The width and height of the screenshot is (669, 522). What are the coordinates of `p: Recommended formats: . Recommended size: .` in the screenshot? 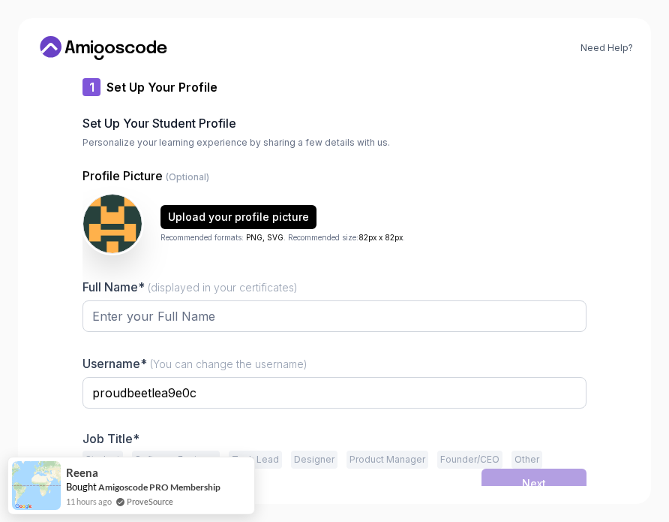 It's located at (283, 237).